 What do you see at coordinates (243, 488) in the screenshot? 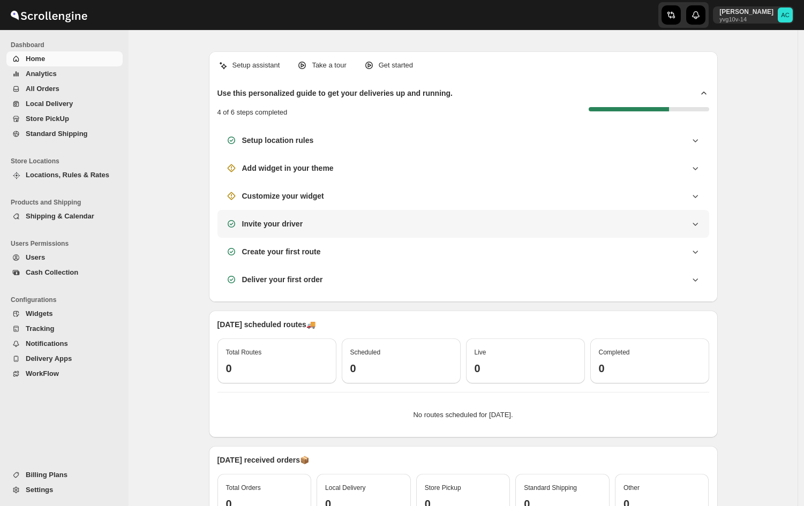
I see `span: Total Orders` at bounding box center [243, 488].